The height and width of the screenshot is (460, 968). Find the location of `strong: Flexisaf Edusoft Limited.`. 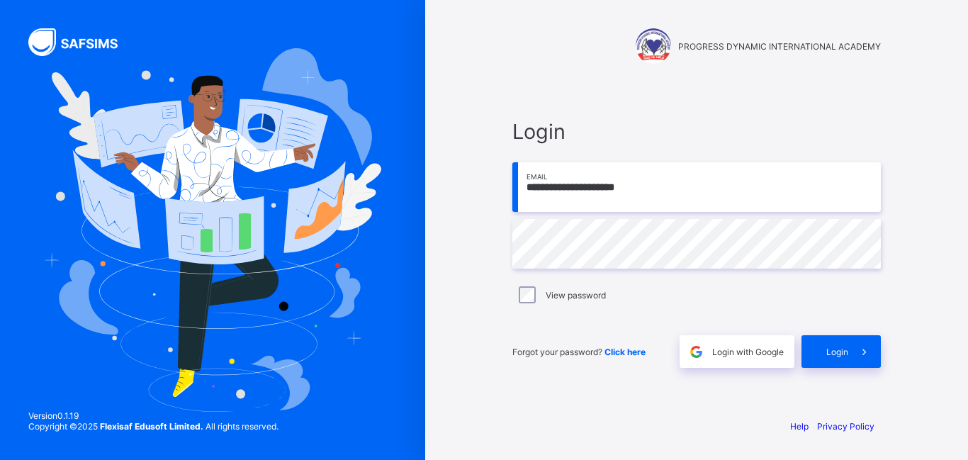

strong: Flexisaf Edusoft Limited. is located at coordinates (152, 426).